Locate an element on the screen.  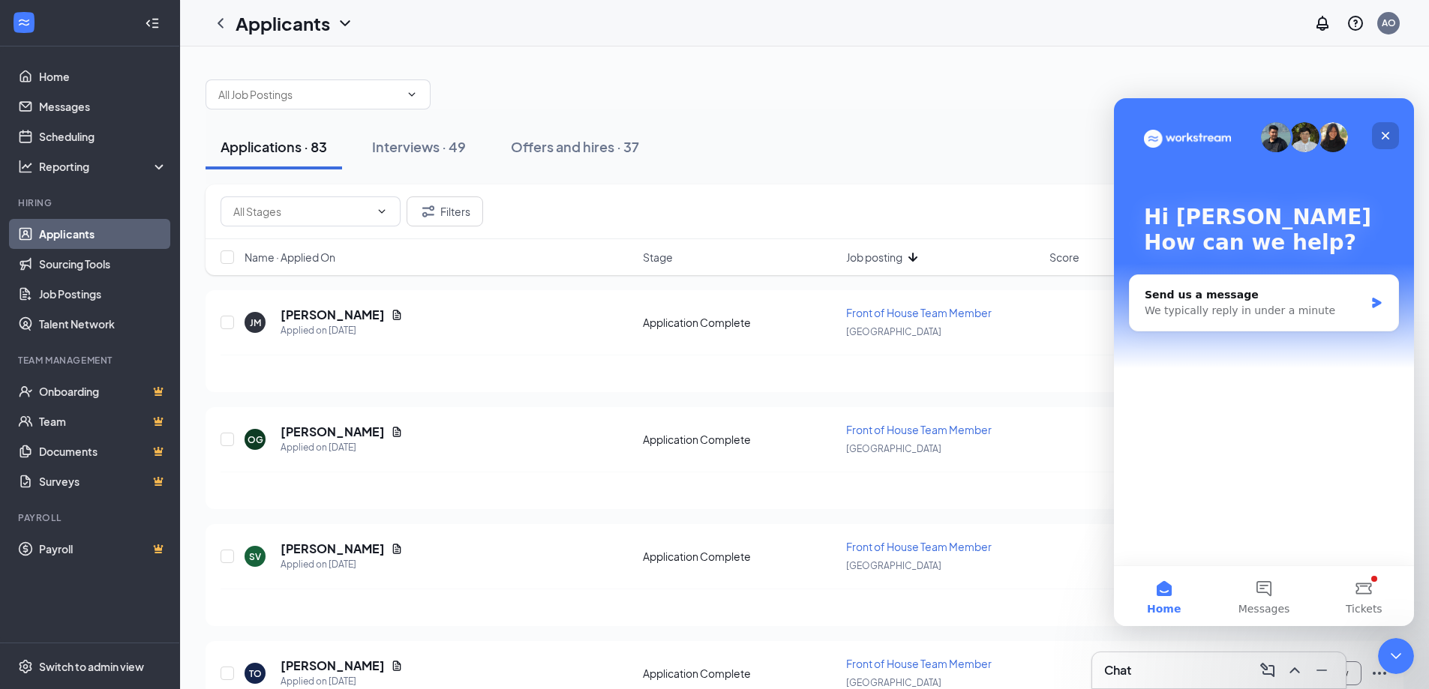
a: Home is located at coordinates (103, 76).